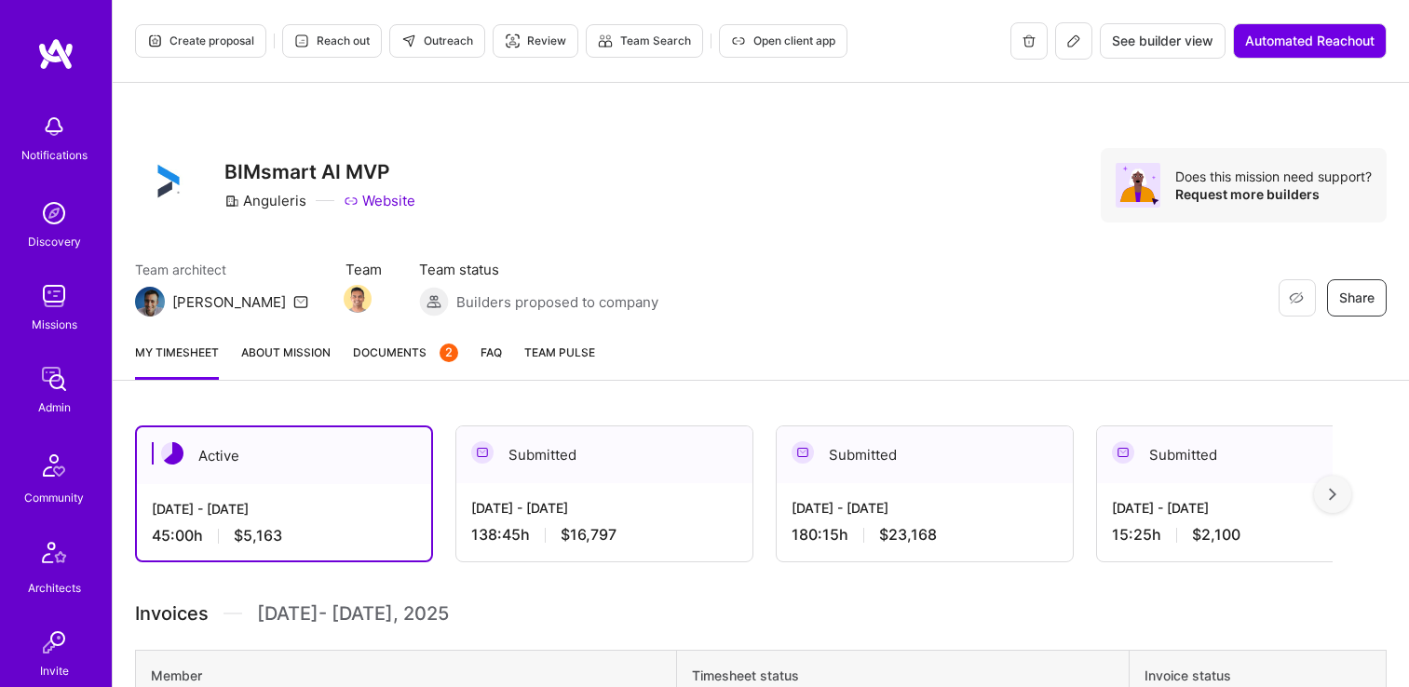 This screenshot has height=687, width=1409. Describe the element at coordinates (171, 614) in the screenshot. I see `span: Invoices` at that location.